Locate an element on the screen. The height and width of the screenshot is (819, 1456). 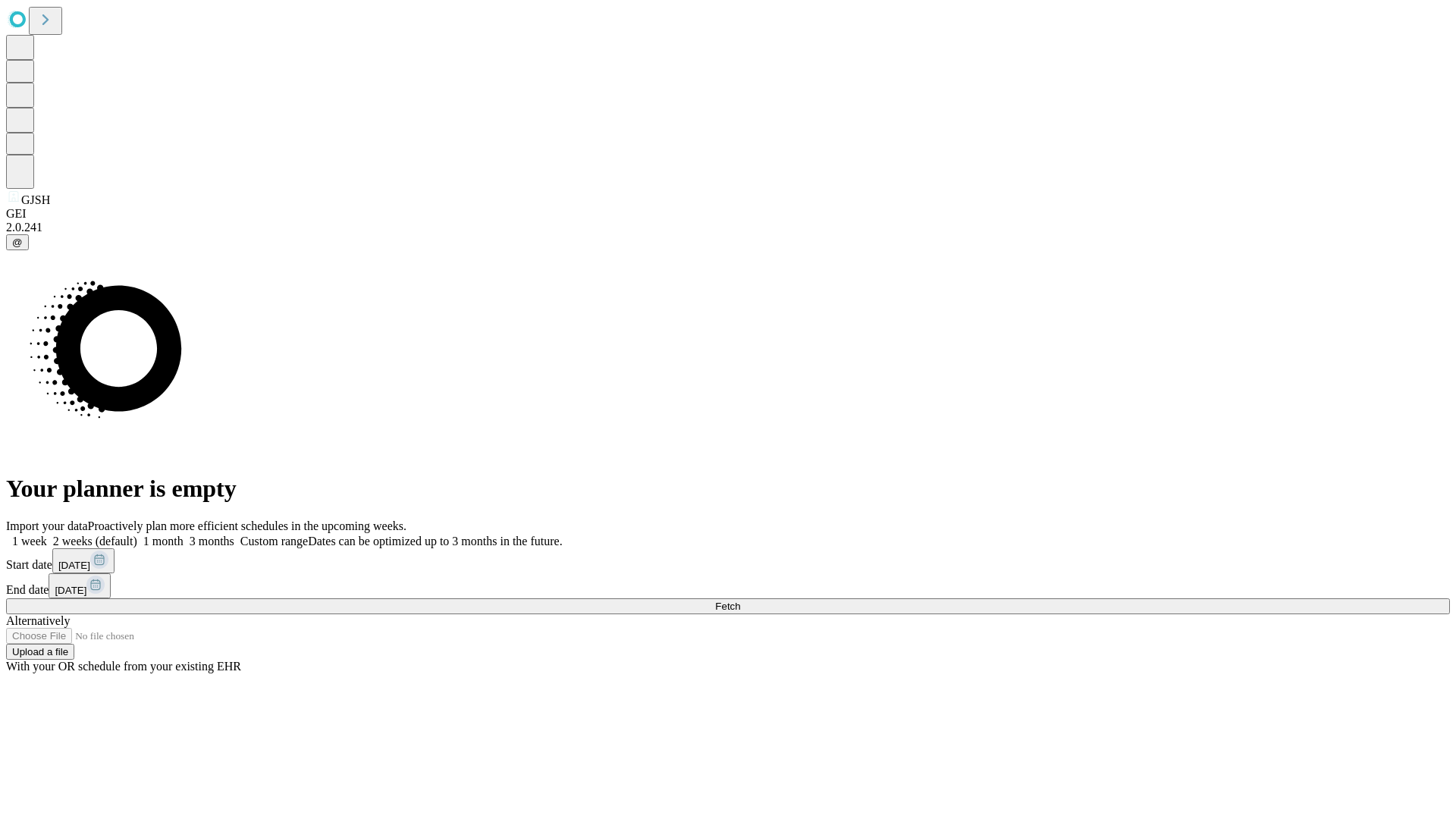
div: GEI is located at coordinates (728, 213).